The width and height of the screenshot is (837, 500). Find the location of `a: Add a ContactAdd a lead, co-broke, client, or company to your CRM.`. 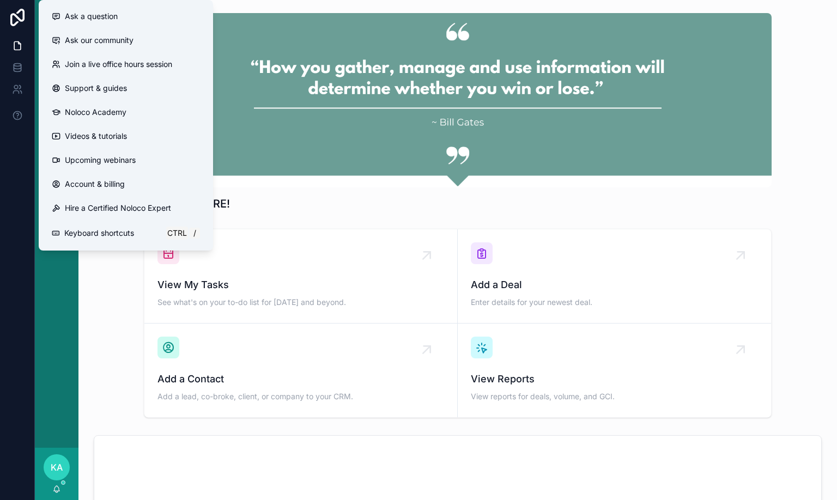

a: Add a ContactAdd a lead, co-broke, client, or company to your CRM. is located at coordinates (301, 371).